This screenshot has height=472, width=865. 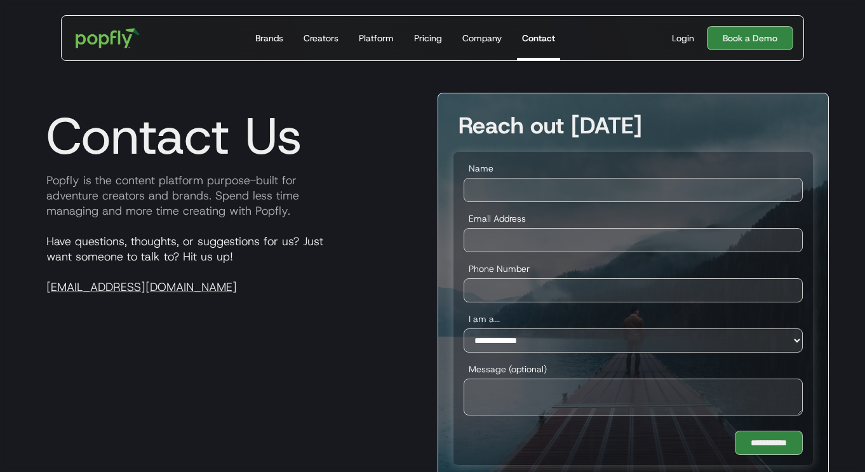 What do you see at coordinates (269, 38) in the screenshot?
I see `div: Brands` at bounding box center [269, 38].